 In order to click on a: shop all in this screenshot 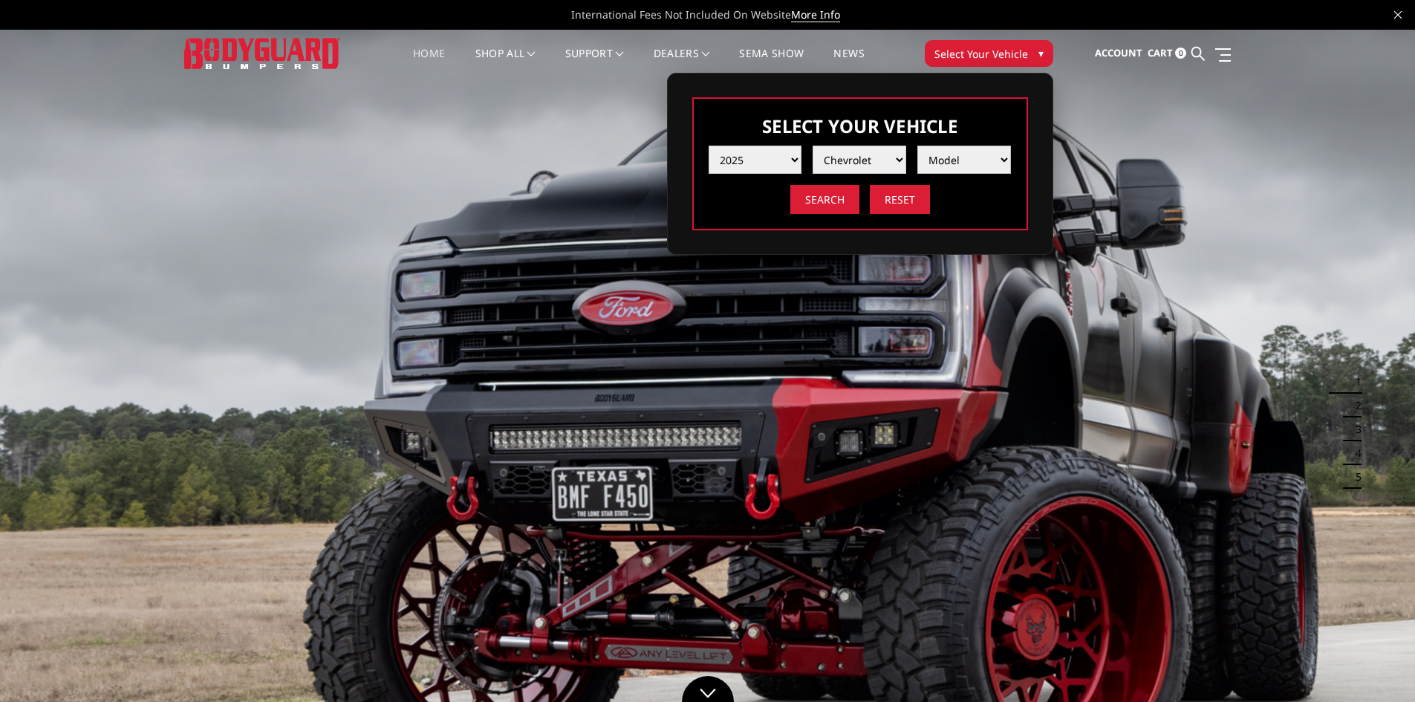, I will do `click(505, 62)`.